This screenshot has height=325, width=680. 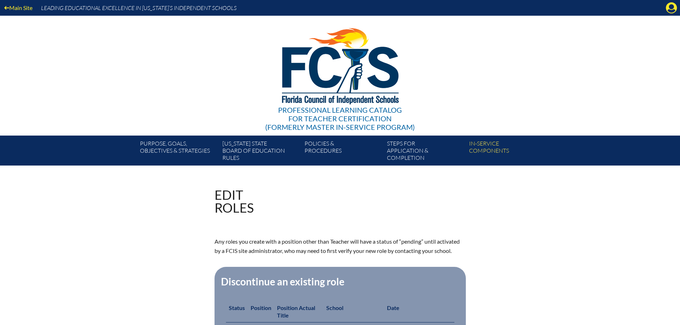 I want to click on a: In-servicecomponents, so click(x=507, y=152).